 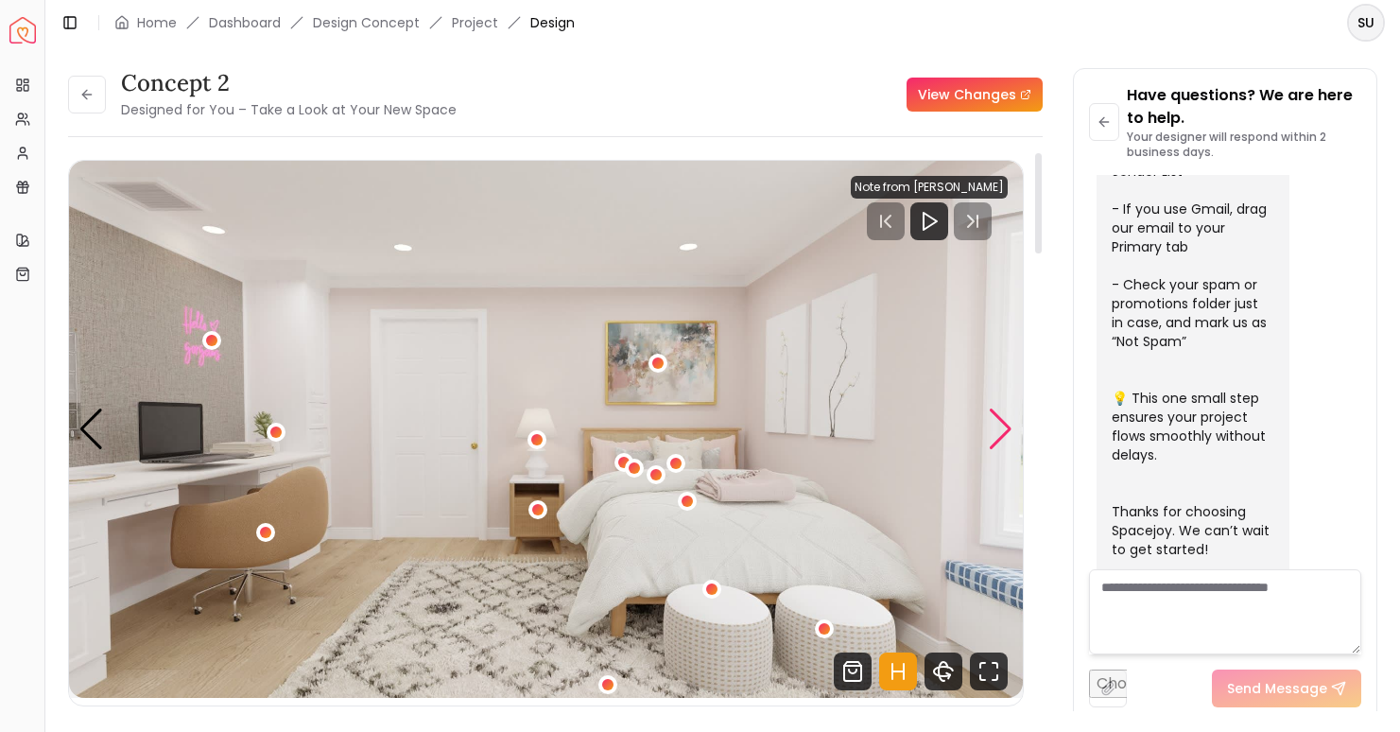 I want to click on a: Home, so click(x=157, y=23).